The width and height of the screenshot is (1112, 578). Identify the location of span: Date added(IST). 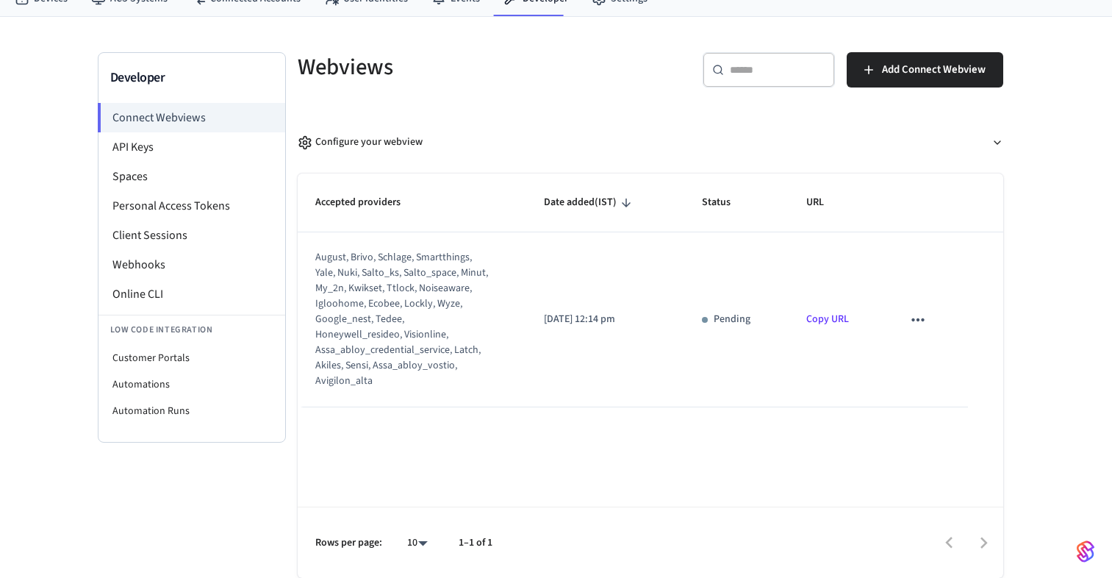
(590, 202).